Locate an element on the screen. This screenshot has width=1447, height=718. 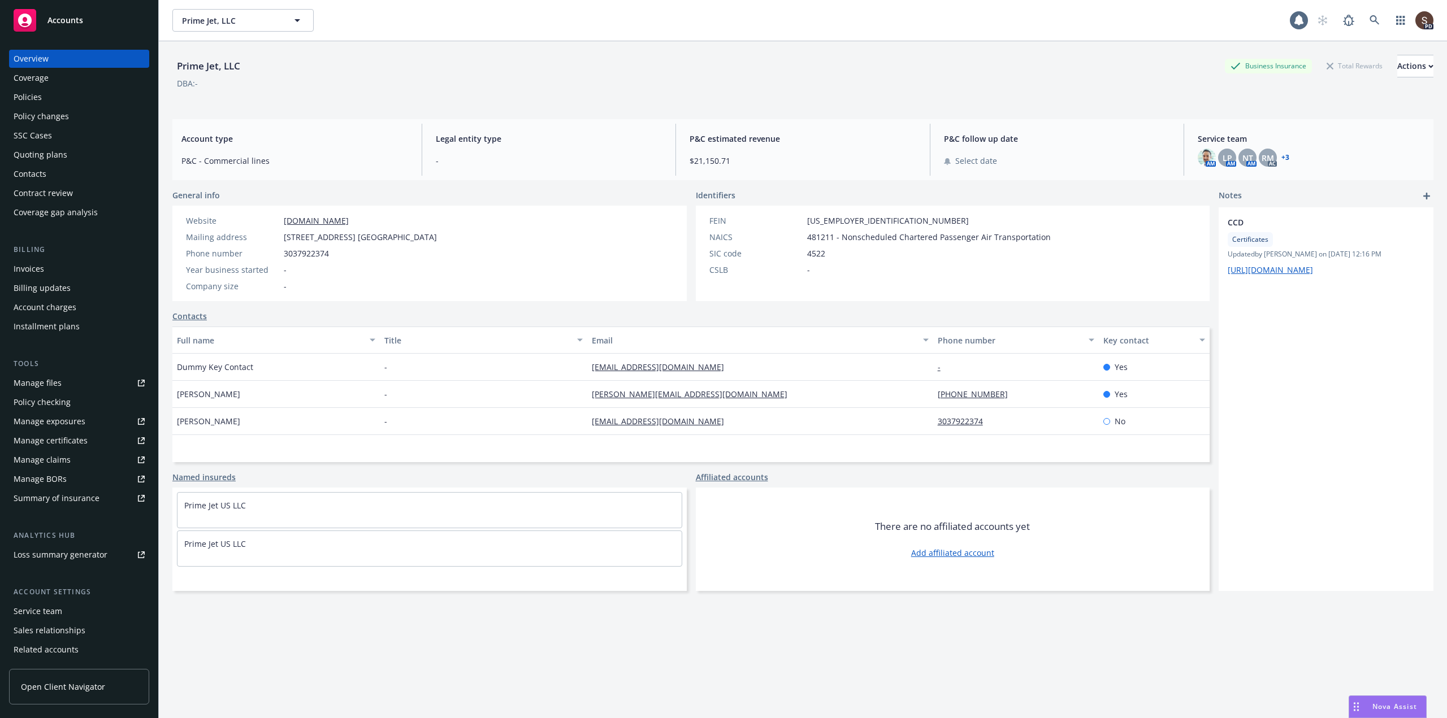
span: Notes is located at coordinates (1230, 196).